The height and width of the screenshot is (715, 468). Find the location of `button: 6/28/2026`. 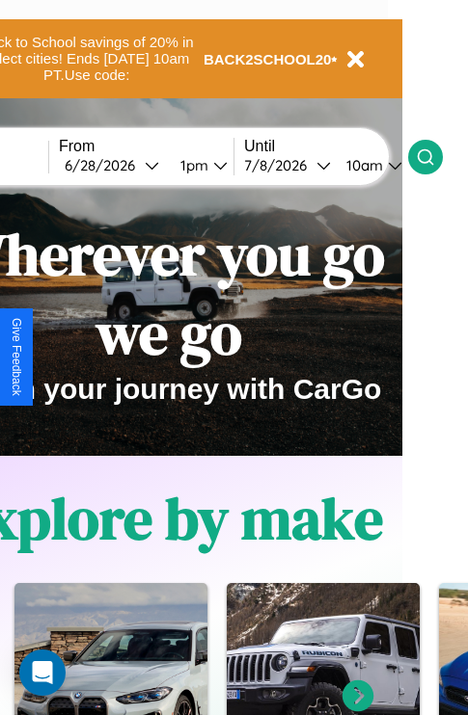

button: 6/28/2026 is located at coordinates (112, 165).